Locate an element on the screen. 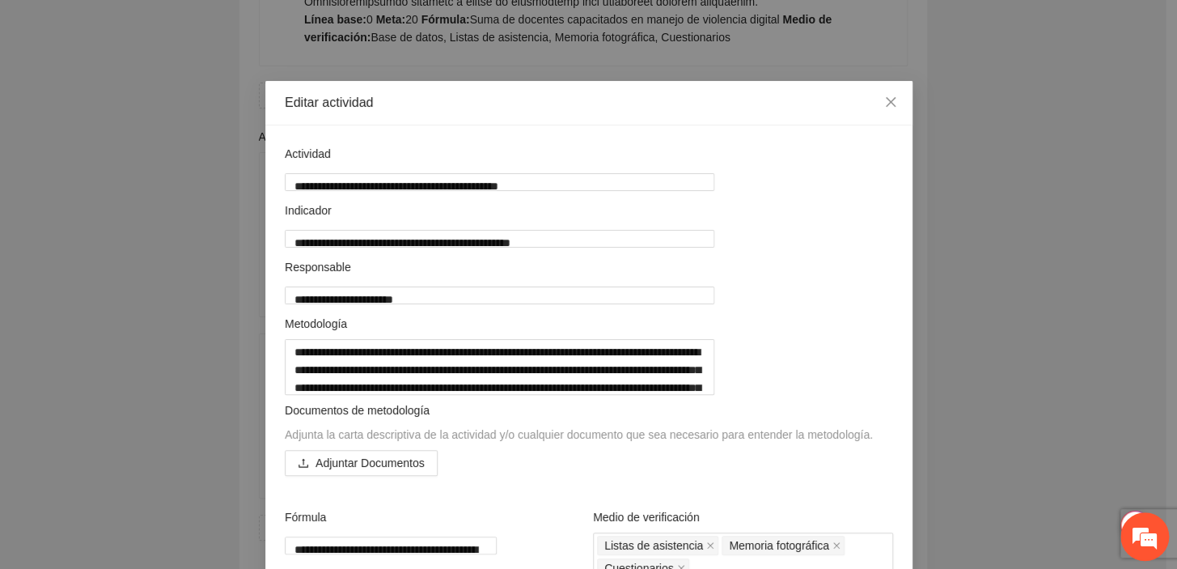 Image resolution: width=1177 pixels, height=569 pixels. span: Adjunta la carta descriptiva de la actividad y/o cualquier documento que sea necesario para enten... is located at coordinates (579, 435).